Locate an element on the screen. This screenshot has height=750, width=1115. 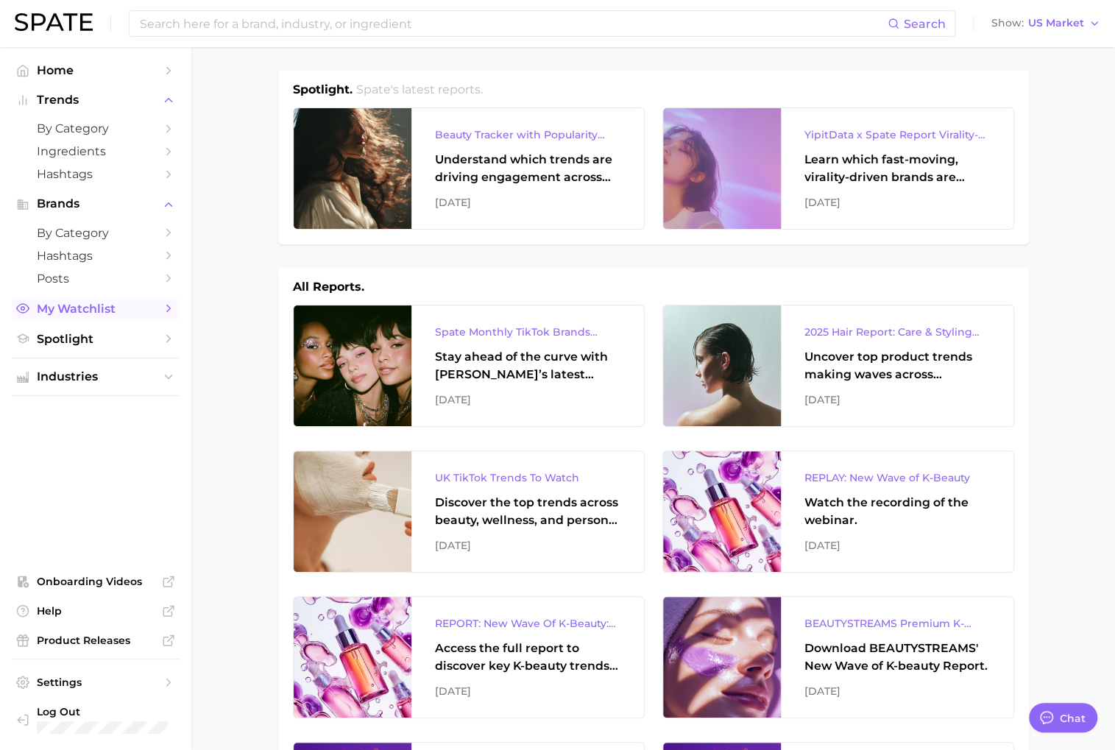
div: Beauty Tracker with Popularity Index is located at coordinates (528, 135).